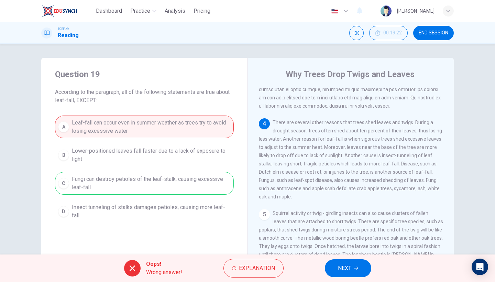 This screenshot has width=495, height=282. Describe the element at coordinates (202, 11) in the screenshot. I see `a: Pricing` at that location.